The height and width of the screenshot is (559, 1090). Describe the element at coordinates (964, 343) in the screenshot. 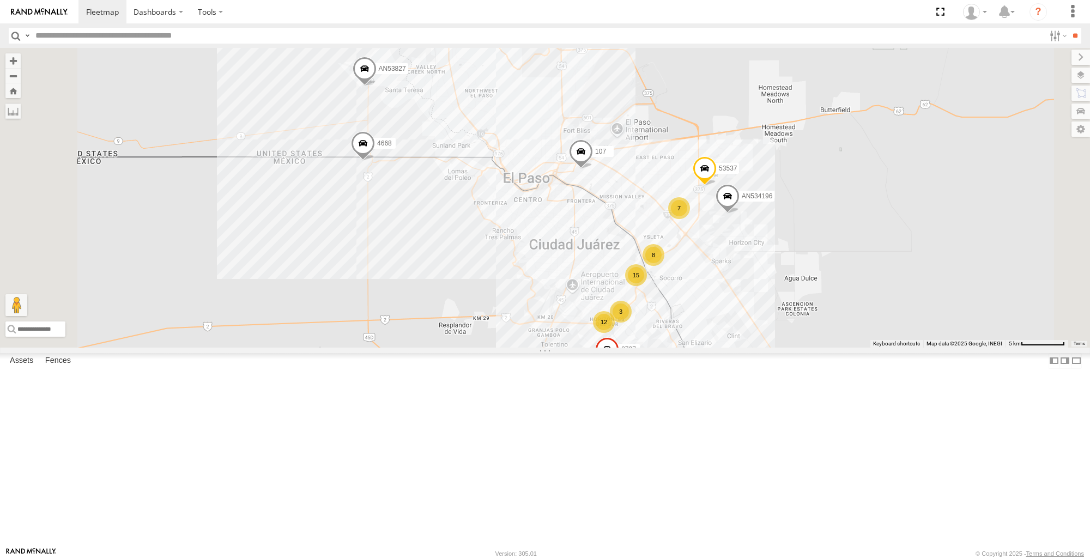

I see `span: Map data ©2025 Google, INEGI` at that location.